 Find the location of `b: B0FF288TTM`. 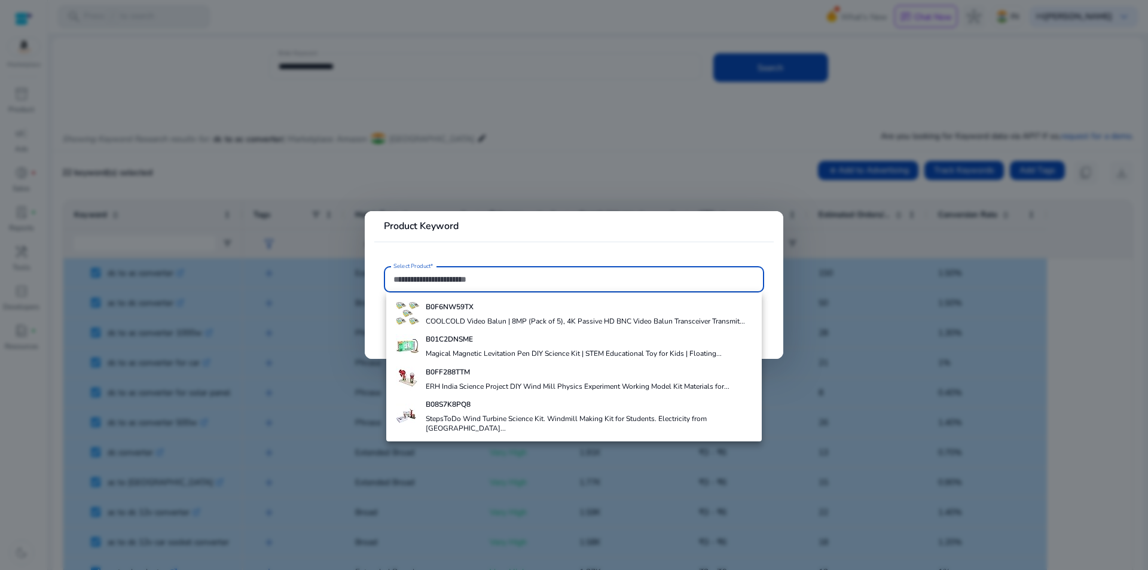

b: B0FF288TTM is located at coordinates (448, 372).